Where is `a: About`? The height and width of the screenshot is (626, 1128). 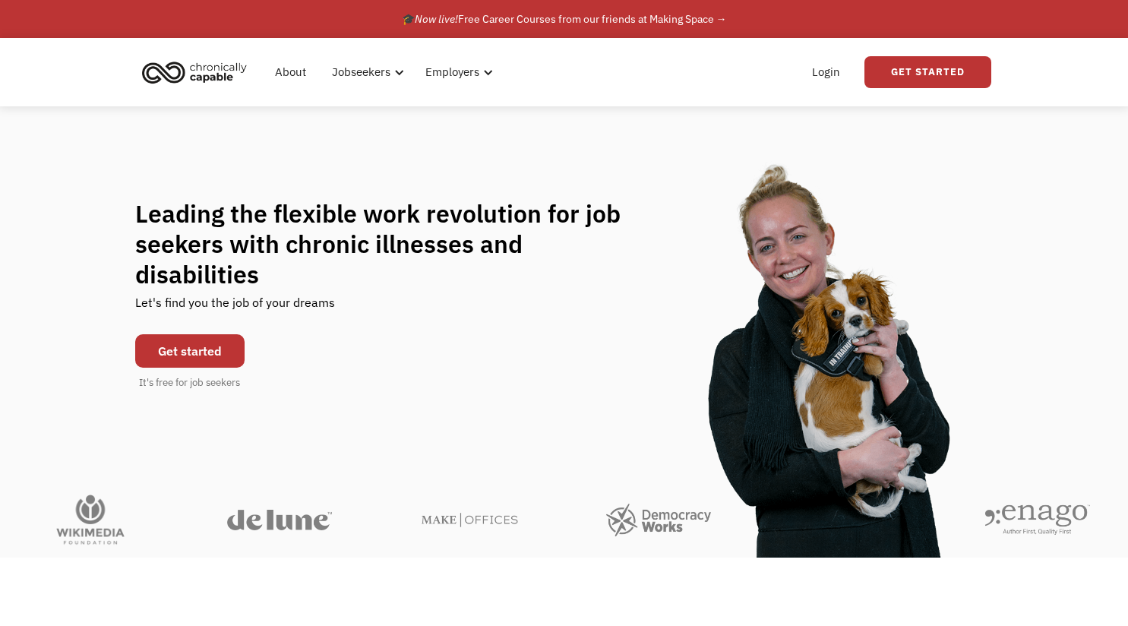
a: About is located at coordinates (290, 72).